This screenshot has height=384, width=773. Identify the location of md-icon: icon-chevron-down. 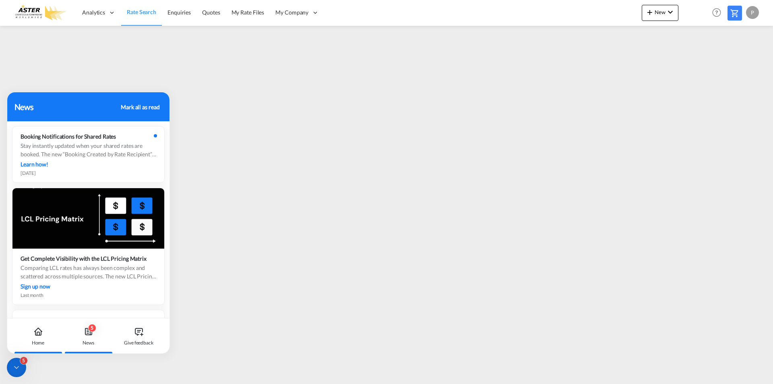
(670, 12).